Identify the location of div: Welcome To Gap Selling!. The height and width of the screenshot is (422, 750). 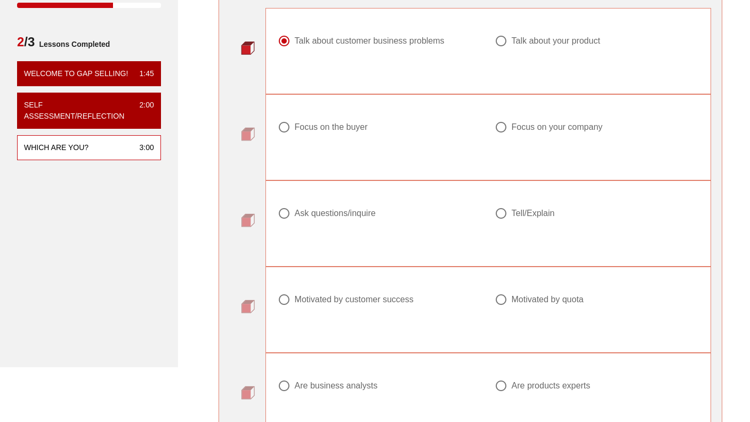
(76, 74).